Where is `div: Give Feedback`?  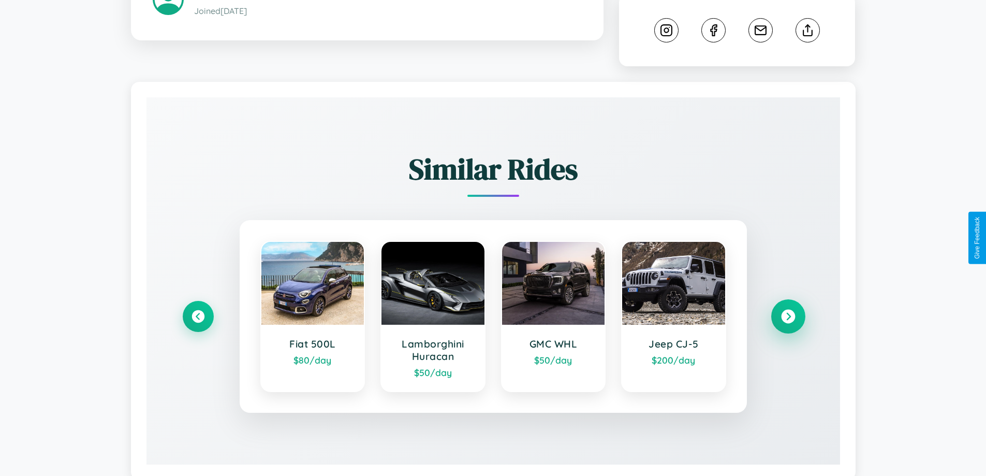 div: Give Feedback is located at coordinates (977, 238).